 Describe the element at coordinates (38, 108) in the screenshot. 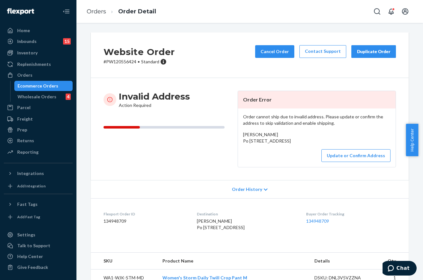

I see `a: Parcel` at that location.